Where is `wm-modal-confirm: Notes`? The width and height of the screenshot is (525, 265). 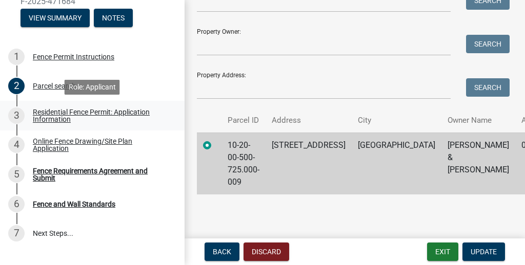 wm-modal-confirm: Notes is located at coordinates (113, 18).